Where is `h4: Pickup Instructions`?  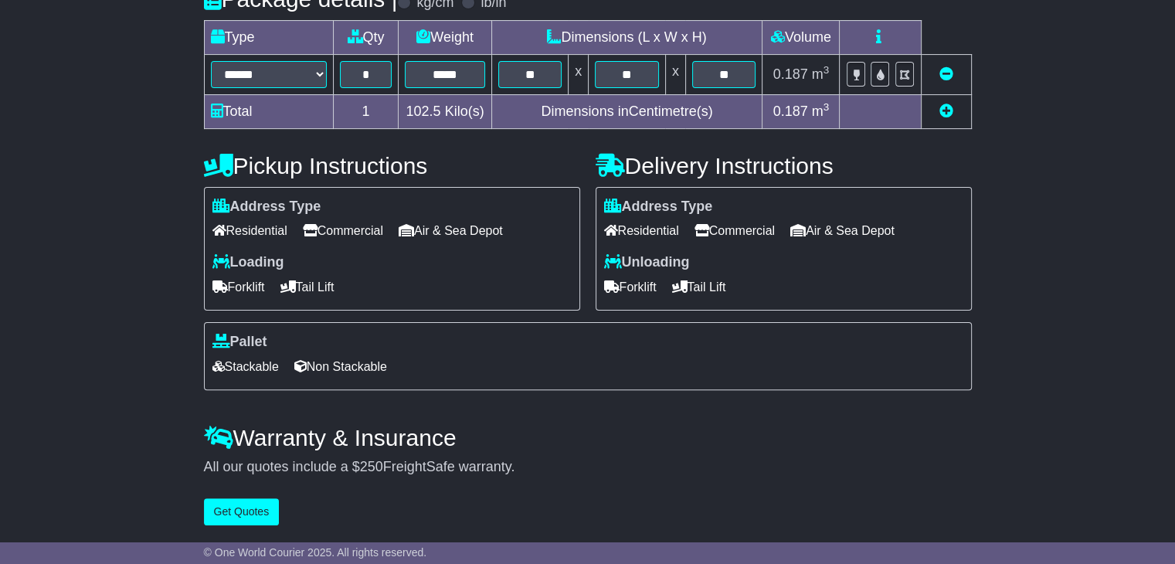
h4: Pickup Instructions is located at coordinates (392, 165).